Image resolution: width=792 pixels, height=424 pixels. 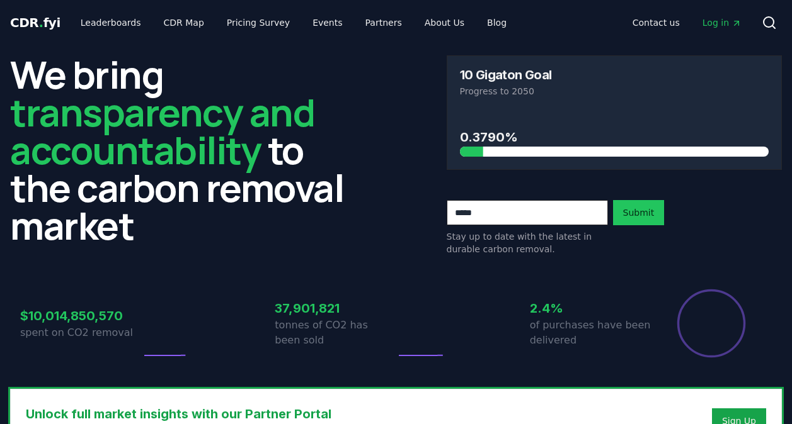 I want to click on span: transparency and accountability, so click(x=162, y=131).